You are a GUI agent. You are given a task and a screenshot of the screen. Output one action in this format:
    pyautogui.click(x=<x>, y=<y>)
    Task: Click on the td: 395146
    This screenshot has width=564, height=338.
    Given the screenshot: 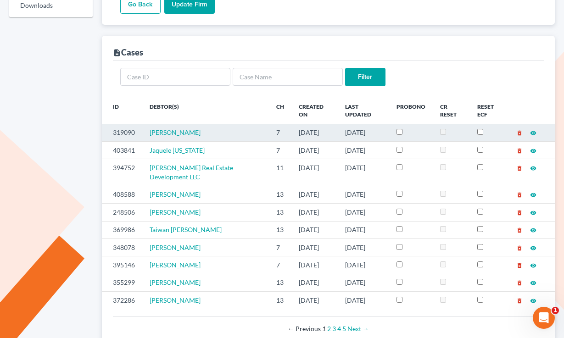 What is the action you would take?
    pyautogui.click(x=122, y=265)
    